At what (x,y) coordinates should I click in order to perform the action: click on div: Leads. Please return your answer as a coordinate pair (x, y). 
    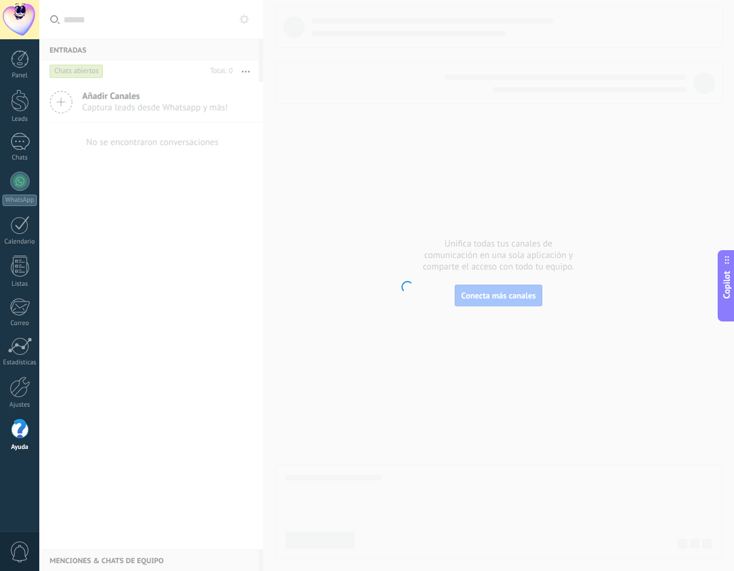
    Looking at the image, I should click on (20, 119).